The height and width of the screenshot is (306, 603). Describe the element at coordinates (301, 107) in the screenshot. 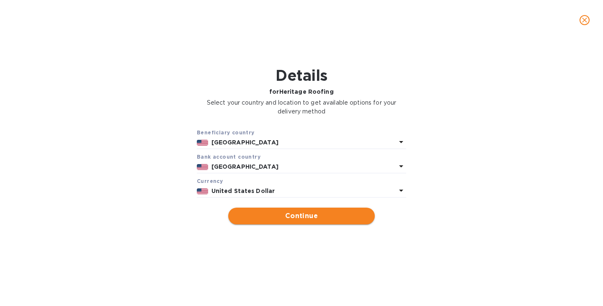

I see `p: Select your country and location to get available options for your delivery method` at that location.